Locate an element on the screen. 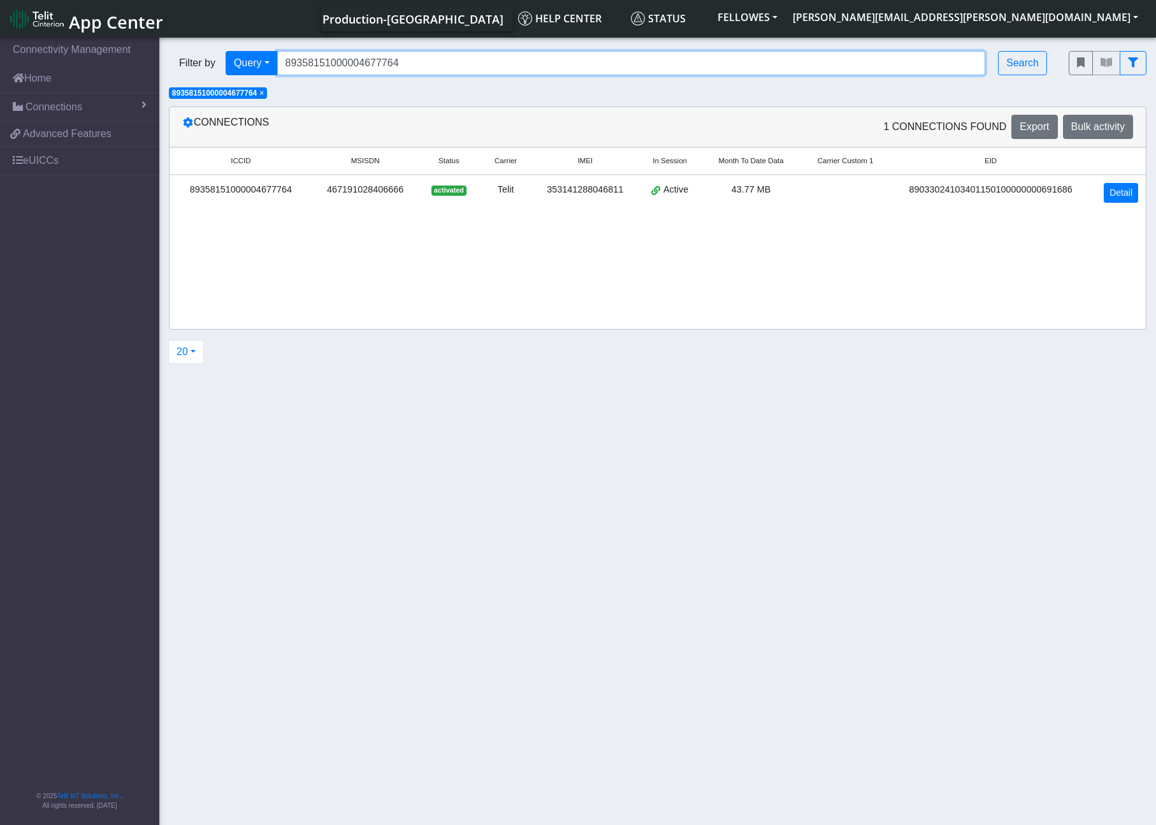 This screenshot has height=825, width=1156. span: EID is located at coordinates (991, 161).